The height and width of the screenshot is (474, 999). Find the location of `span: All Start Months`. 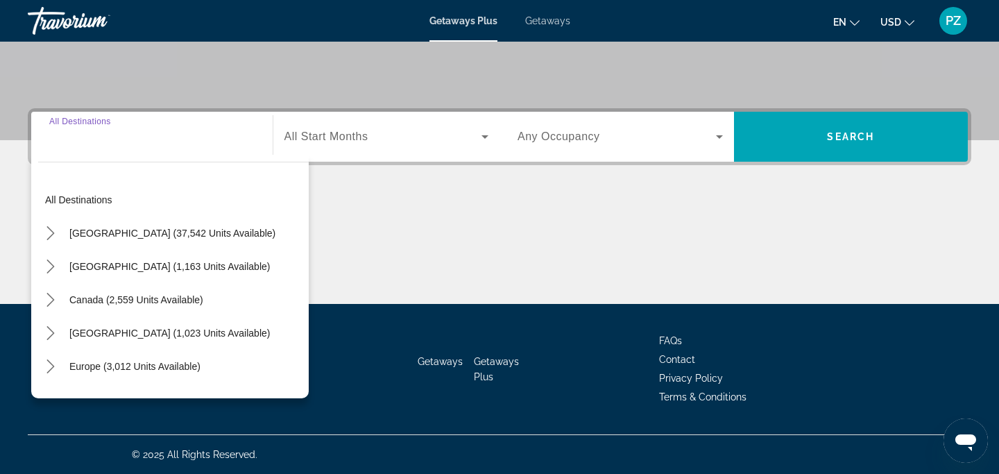

span: All Start Months is located at coordinates (326, 136).